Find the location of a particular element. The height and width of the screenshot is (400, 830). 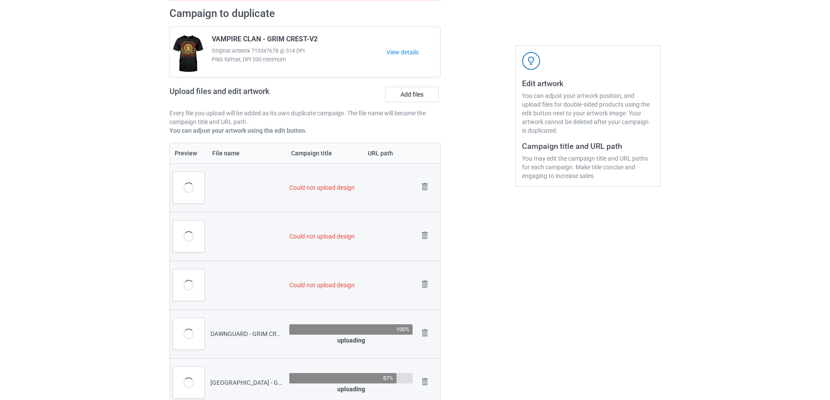

div: 87% is located at coordinates (388, 378).